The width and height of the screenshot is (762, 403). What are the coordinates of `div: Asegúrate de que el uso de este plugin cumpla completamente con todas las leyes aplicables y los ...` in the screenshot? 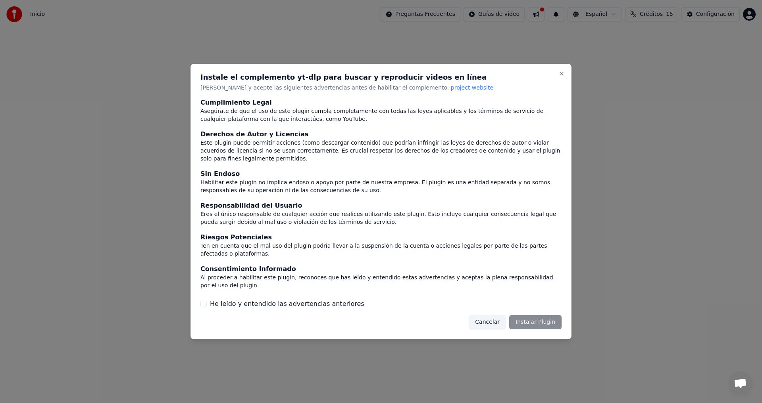 It's located at (381, 116).